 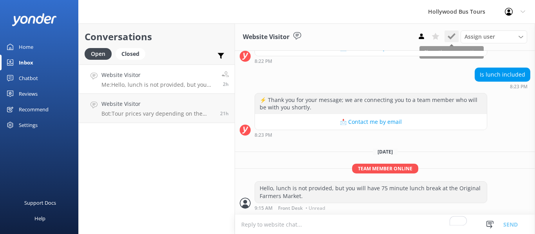 I want to click on div: Support Docs, so click(x=40, y=203).